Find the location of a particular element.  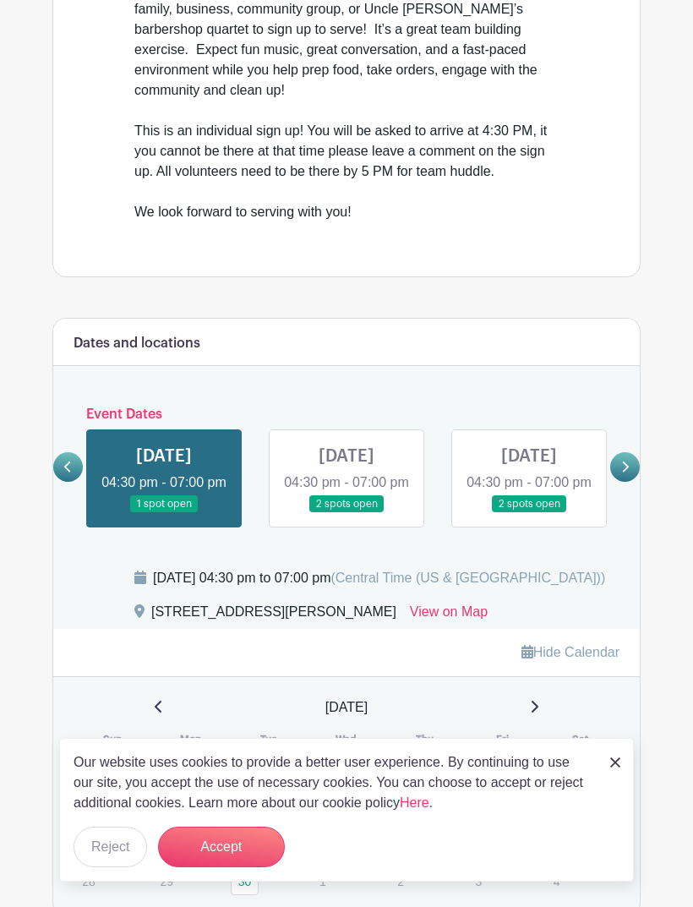

th: Mon is located at coordinates (190, 740).